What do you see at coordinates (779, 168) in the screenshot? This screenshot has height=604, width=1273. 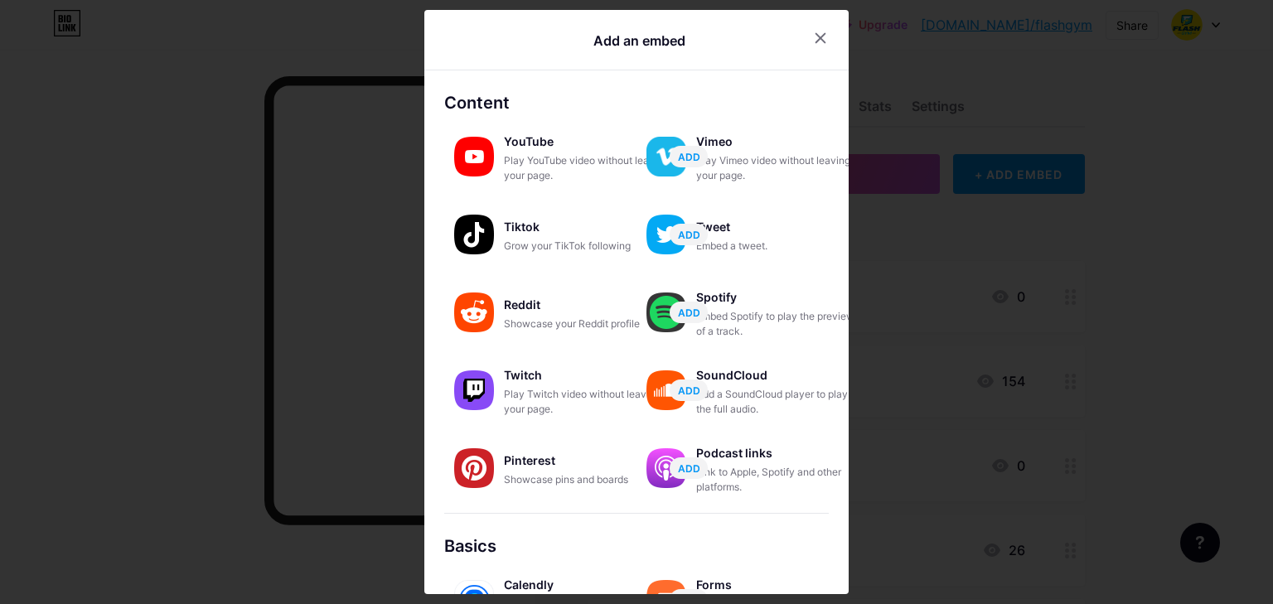 I see `div: Play Vimeo video without leaving your page.` at bounding box center [779, 168].